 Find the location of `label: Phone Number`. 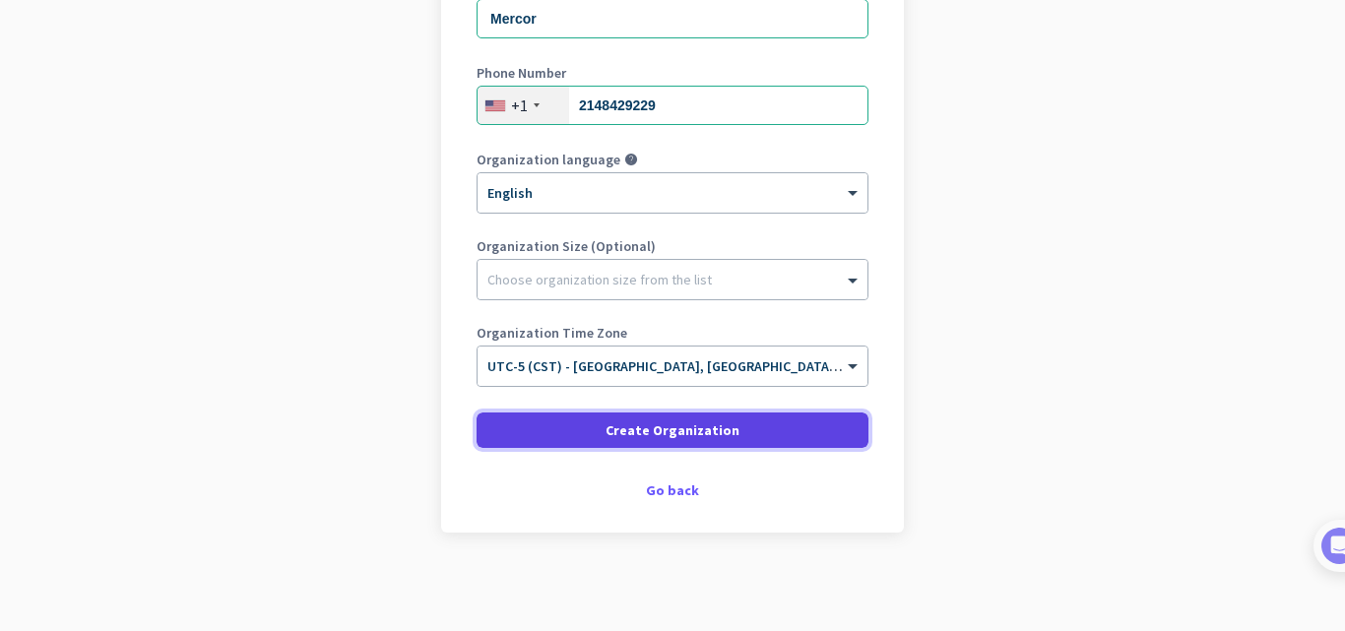

label: Phone Number is located at coordinates (672, 73).